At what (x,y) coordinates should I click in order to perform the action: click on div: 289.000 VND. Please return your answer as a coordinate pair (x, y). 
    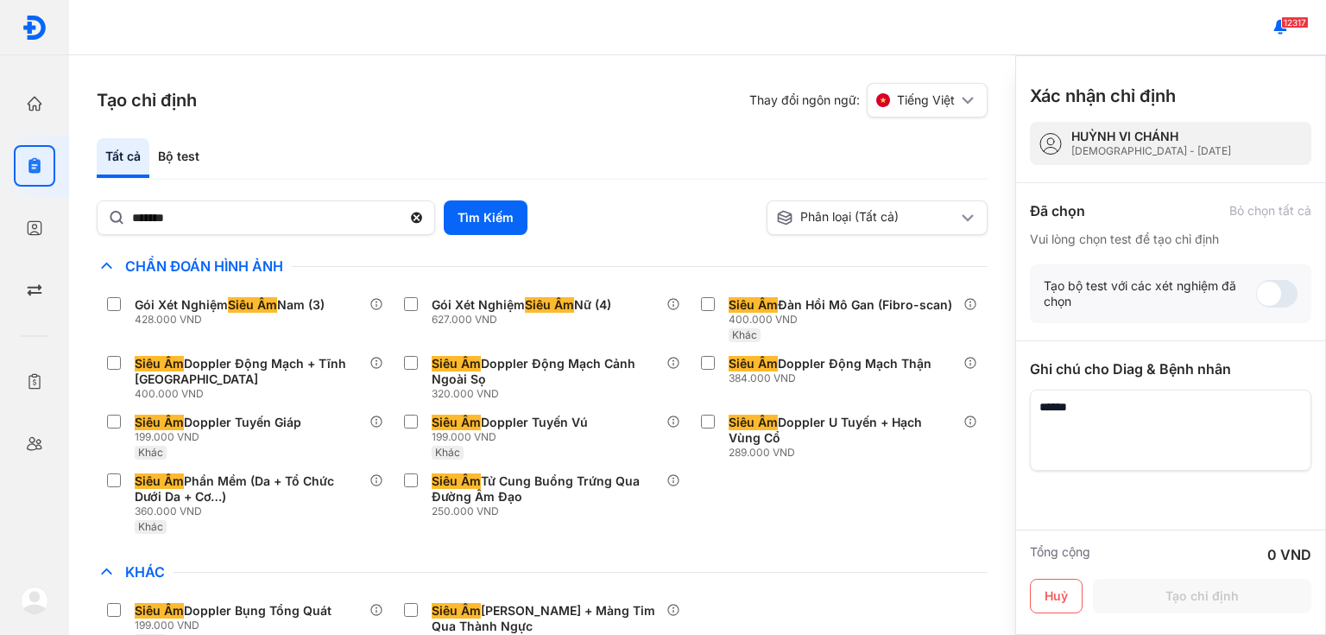
    Looking at the image, I should click on (846, 452).